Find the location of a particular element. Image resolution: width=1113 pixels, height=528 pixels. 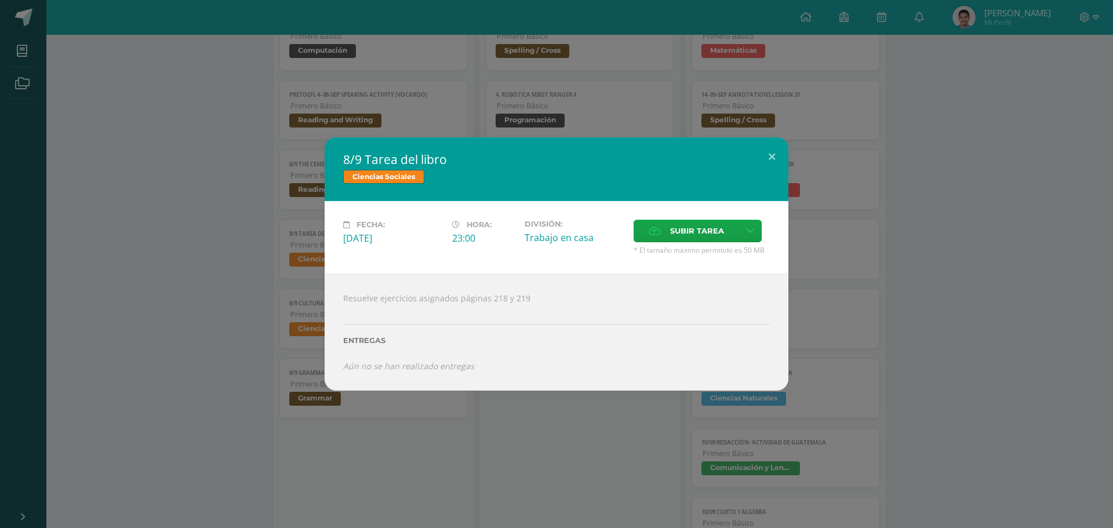

div: 23:00 is located at coordinates (484, 238).